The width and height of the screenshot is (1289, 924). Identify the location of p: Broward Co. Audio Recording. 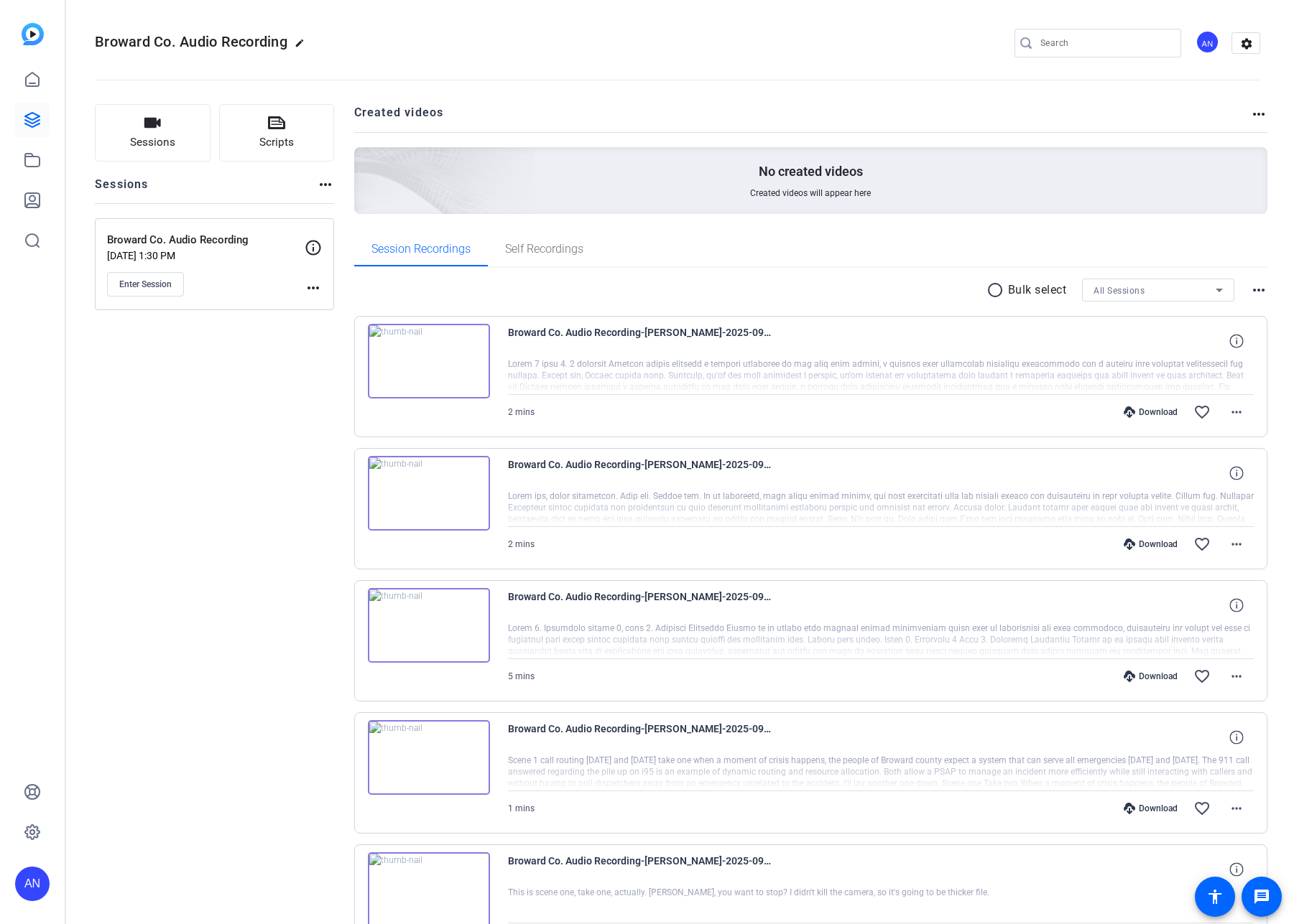
(206, 240).